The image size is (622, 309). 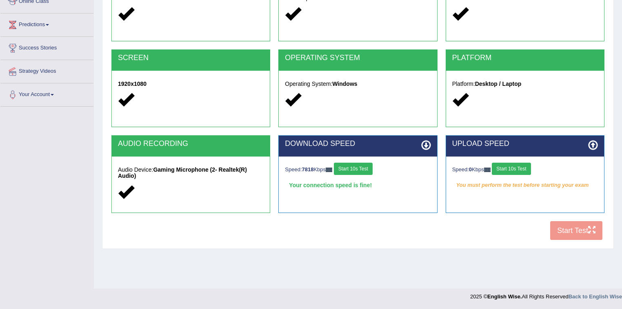 I want to click on a: Back to English Wise, so click(x=595, y=296).